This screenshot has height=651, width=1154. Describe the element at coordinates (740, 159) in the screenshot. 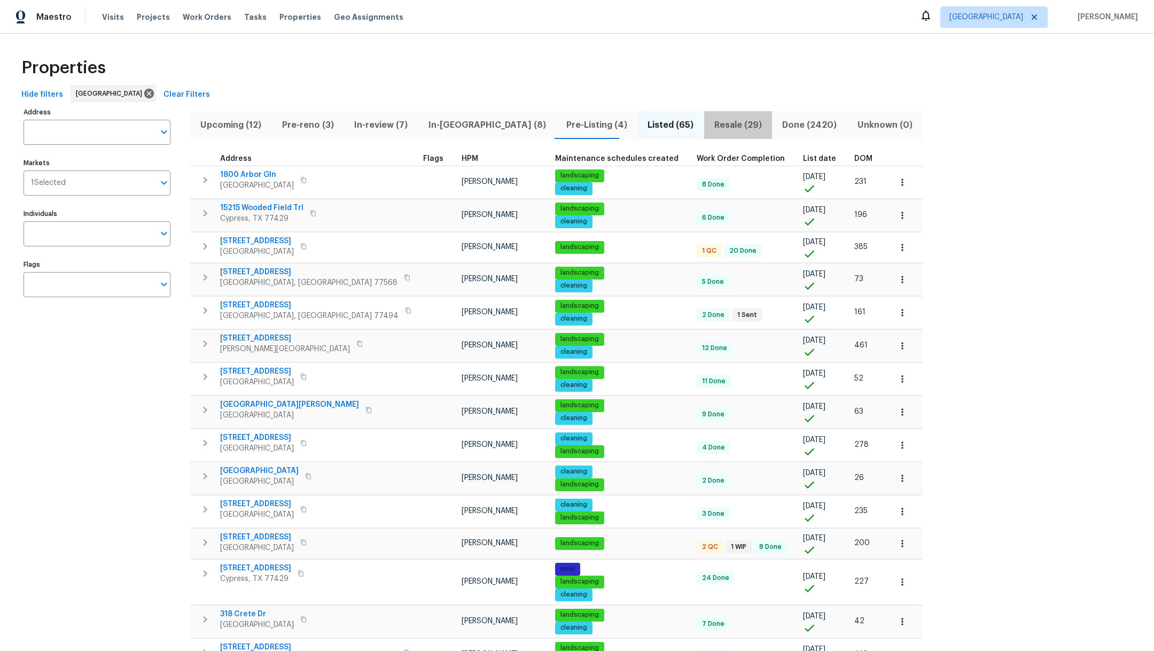

I see `span: Work Order Completion` at that location.